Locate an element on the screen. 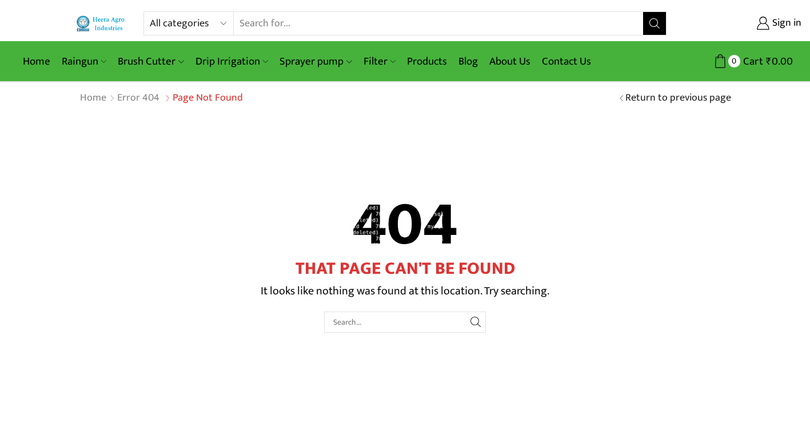 The image size is (810, 431). h1: That Page Can't Be Found is located at coordinates (405, 268).